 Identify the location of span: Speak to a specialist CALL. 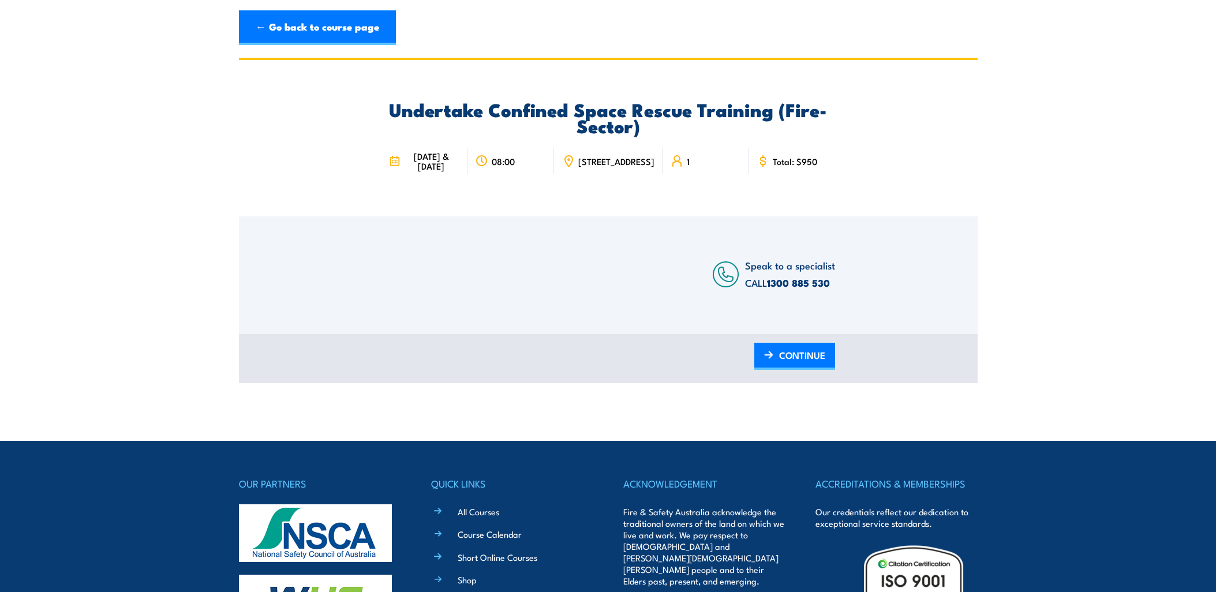
(790, 274).